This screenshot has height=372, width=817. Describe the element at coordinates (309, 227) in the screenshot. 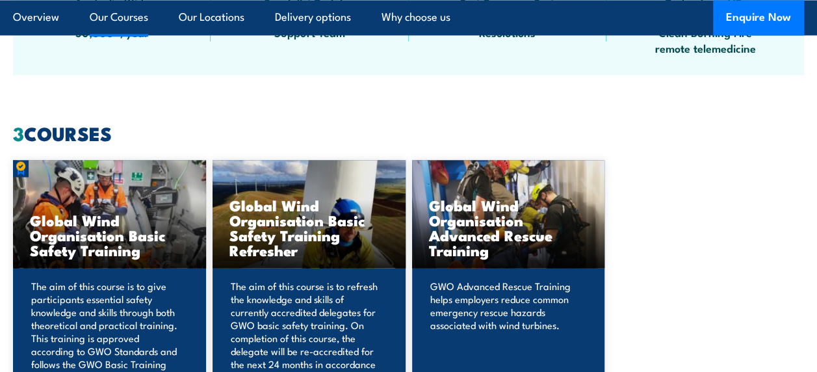

I see `h3: Global Wind Organisation Basic Safety Training Refresher` at that location.